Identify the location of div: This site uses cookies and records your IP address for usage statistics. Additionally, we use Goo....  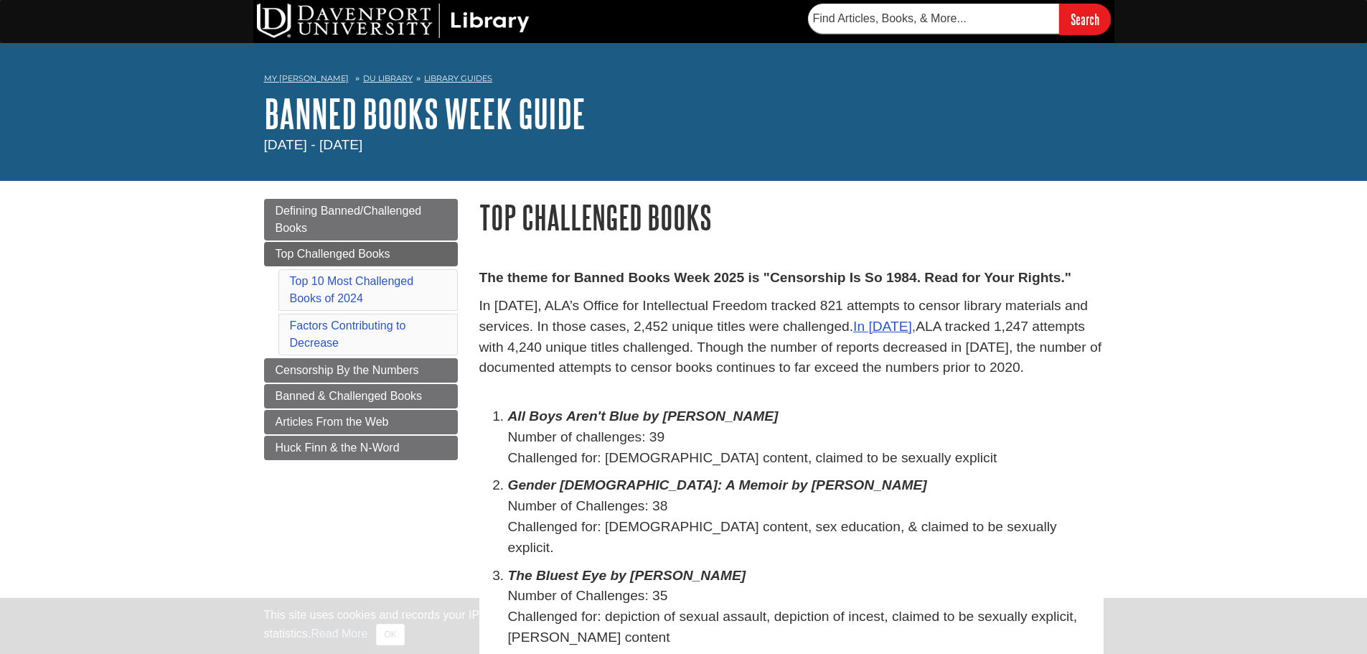
(684, 626).